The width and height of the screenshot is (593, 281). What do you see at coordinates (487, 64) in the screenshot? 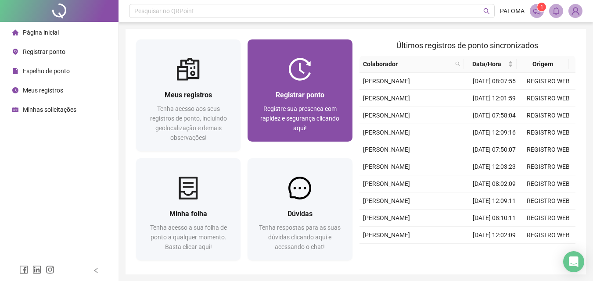
I see `span: Data/Hora` at bounding box center [487, 64].